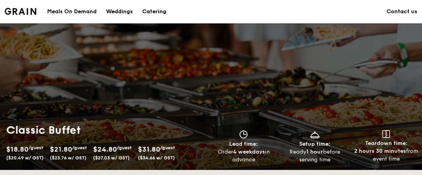  I want to click on img: icon-dish.430c3a2e.svg, so click(315, 134).